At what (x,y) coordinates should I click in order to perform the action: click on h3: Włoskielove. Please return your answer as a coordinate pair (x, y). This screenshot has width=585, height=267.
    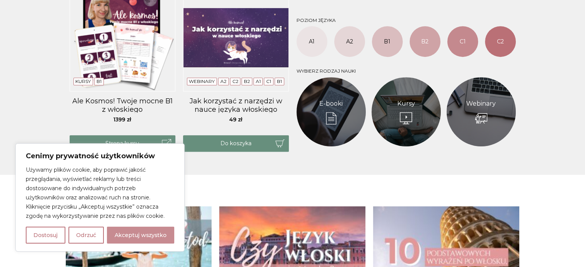
    Looking at the image, I should click on (293, 201).